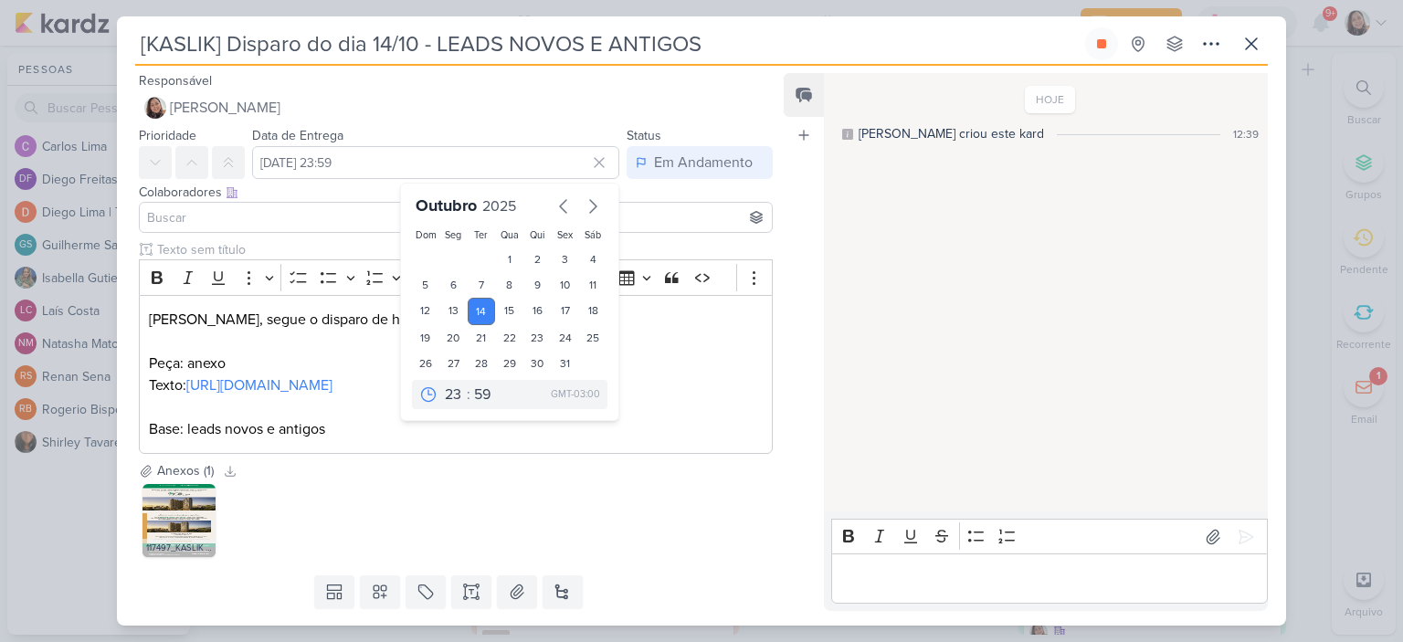 The image size is (1403, 642). What do you see at coordinates (1246, 134) in the screenshot?
I see `div: 12:39` at bounding box center [1246, 134].